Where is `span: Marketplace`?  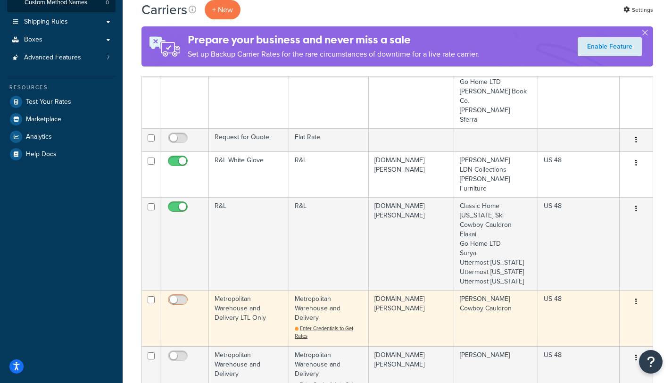
span: Marketplace is located at coordinates (43, 119).